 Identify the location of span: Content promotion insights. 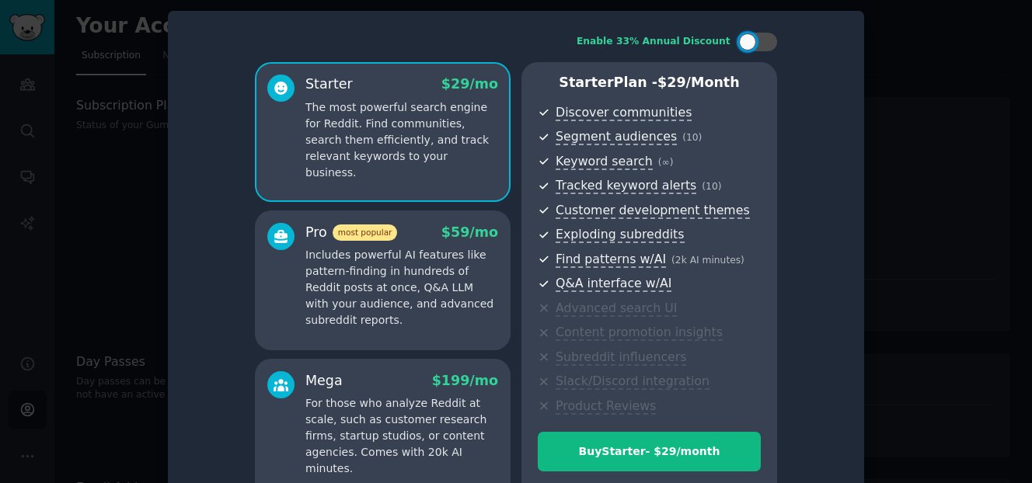
(639, 333).